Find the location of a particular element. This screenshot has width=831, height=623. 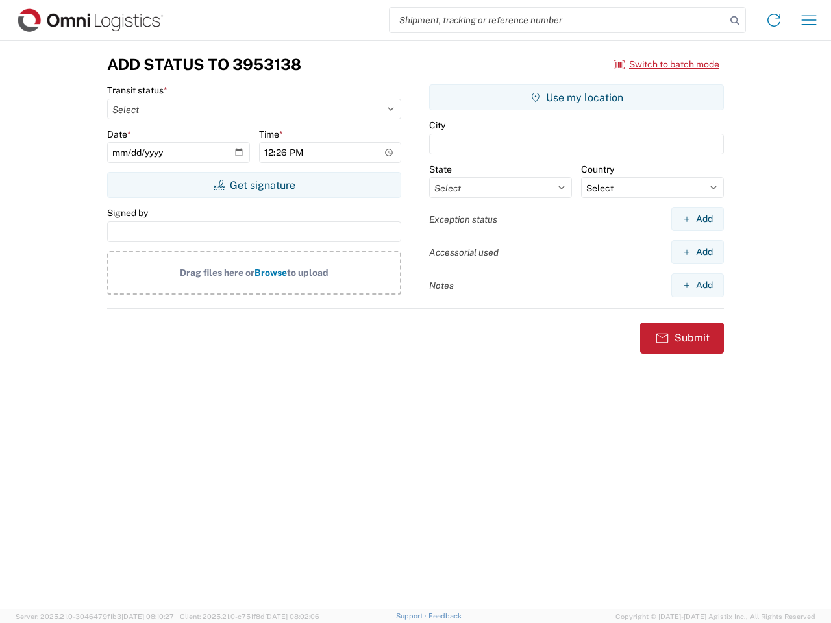

label: Country is located at coordinates (597, 169).